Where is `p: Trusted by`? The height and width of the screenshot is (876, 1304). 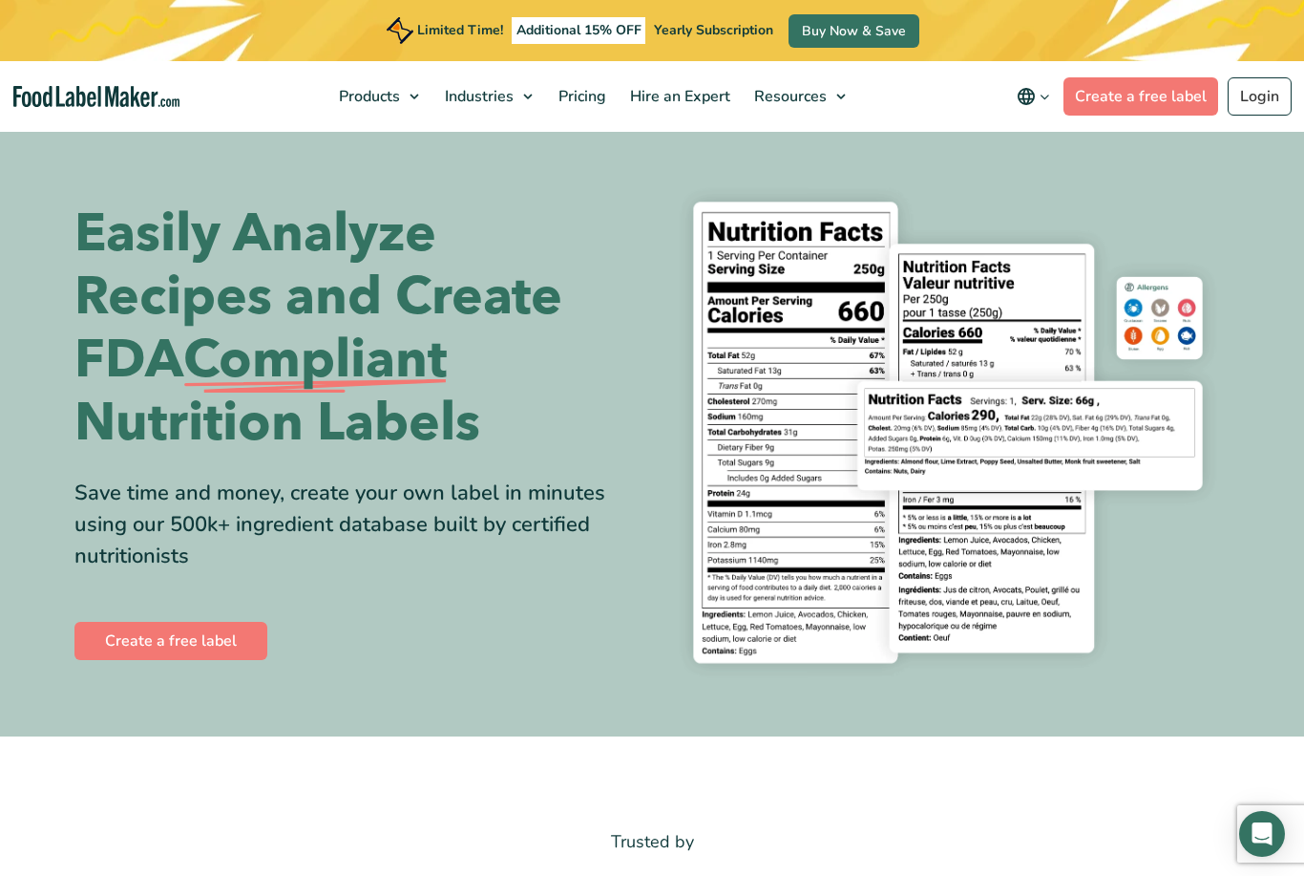 p: Trusted by is located at coordinates (652, 841).